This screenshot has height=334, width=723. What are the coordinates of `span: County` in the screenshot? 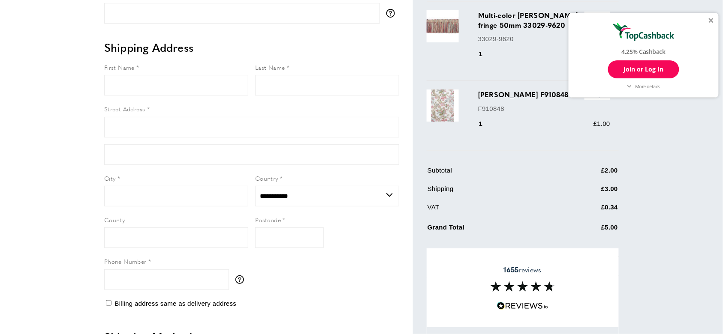 It's located at (114, 220).